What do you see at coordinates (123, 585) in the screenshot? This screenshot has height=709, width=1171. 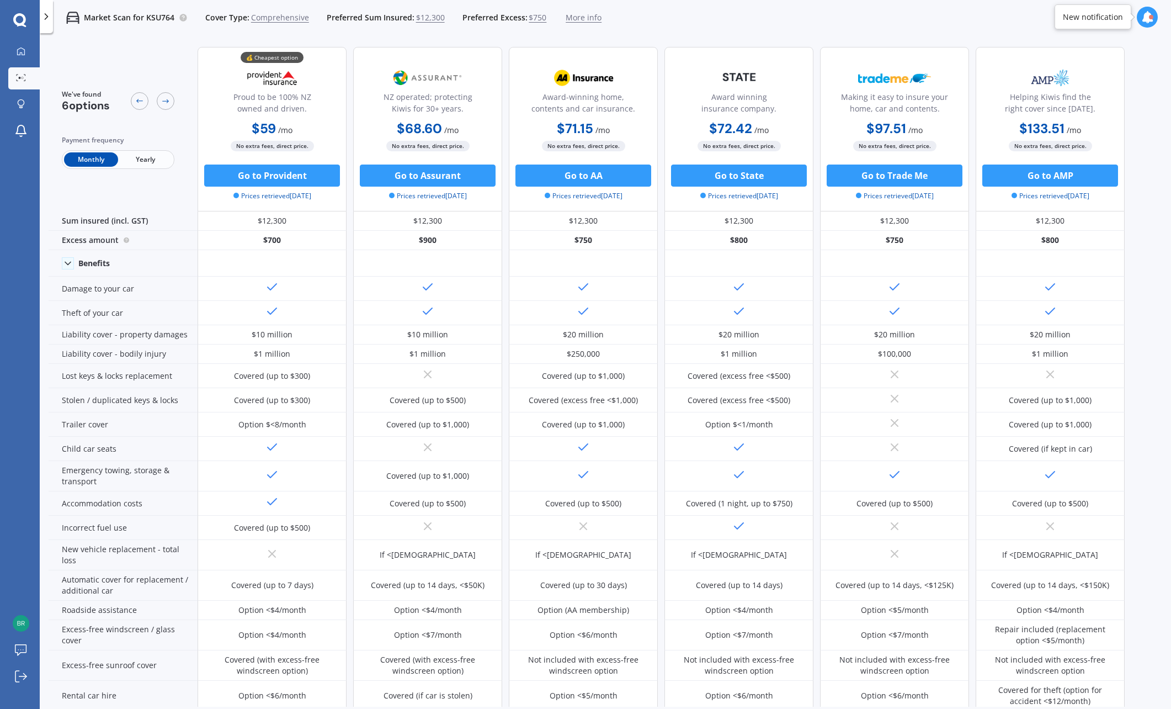 I see `div: Automatic cover for replacement / additional car` at bounding box center [123, 585].